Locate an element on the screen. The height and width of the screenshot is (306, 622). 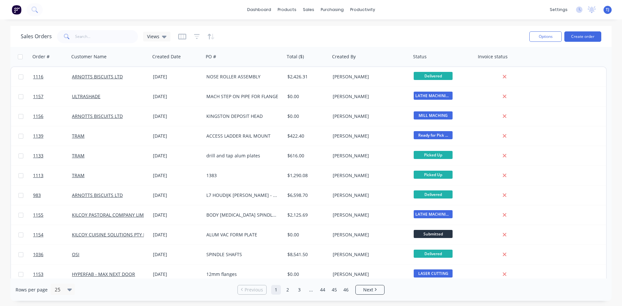
div: productivity is located at coordinates (363, 10).